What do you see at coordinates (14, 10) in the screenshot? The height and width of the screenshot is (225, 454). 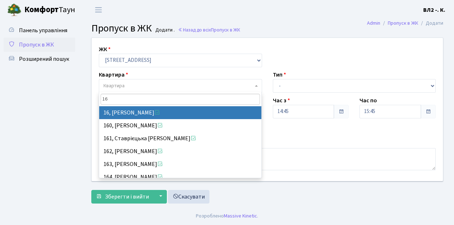 I see `img: logo.png` at bounding box center [14, 10].